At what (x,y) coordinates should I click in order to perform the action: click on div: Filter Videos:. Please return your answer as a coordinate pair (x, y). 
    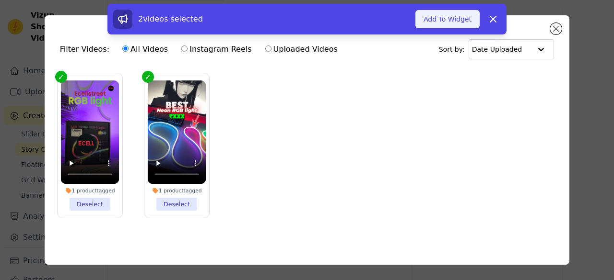
    Looking at the image, I should click on (201, 49).